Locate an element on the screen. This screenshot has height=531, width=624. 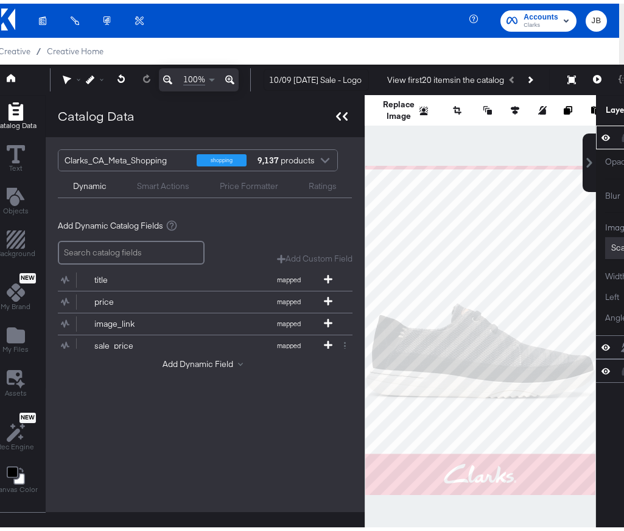
label: Left is located at coordinates (612, 293).